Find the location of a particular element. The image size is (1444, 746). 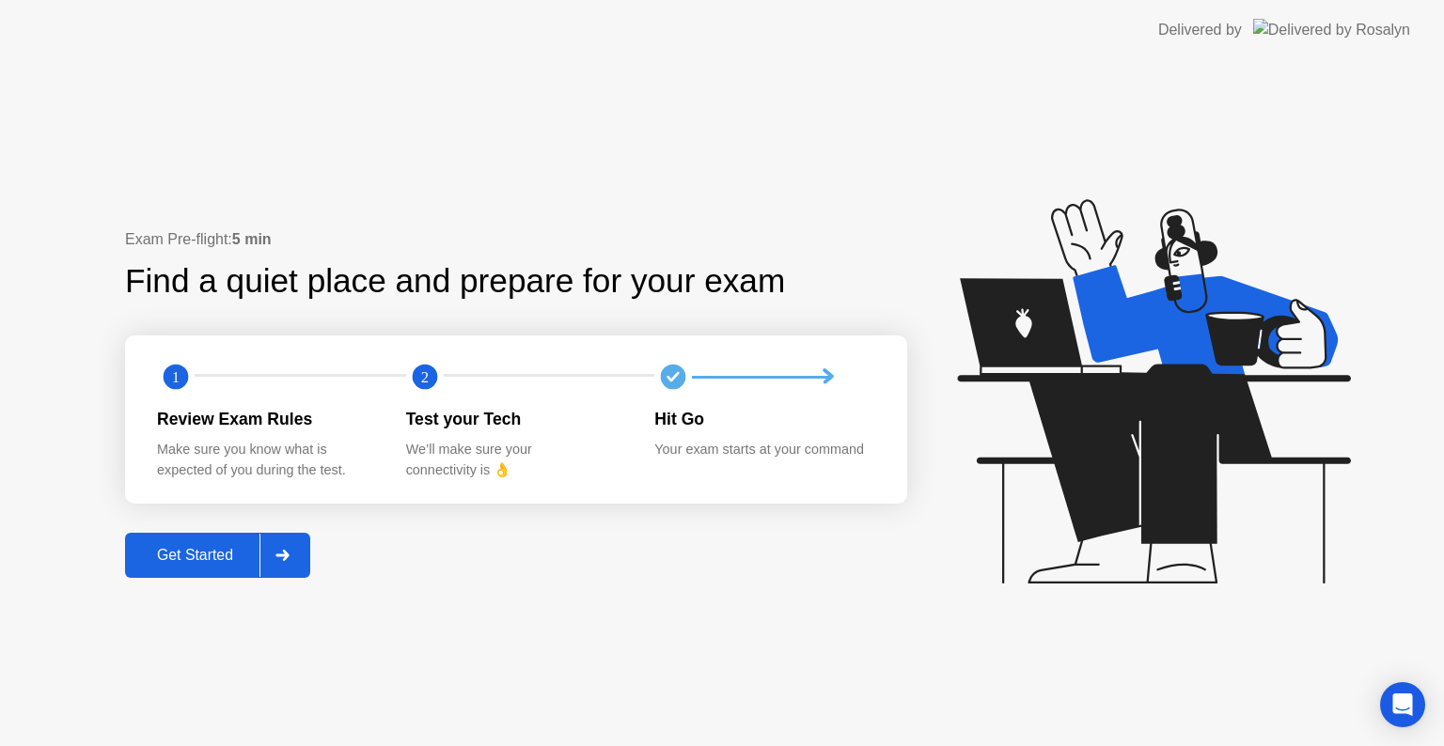

div: Hit Go is located at coordinates (763, 419).